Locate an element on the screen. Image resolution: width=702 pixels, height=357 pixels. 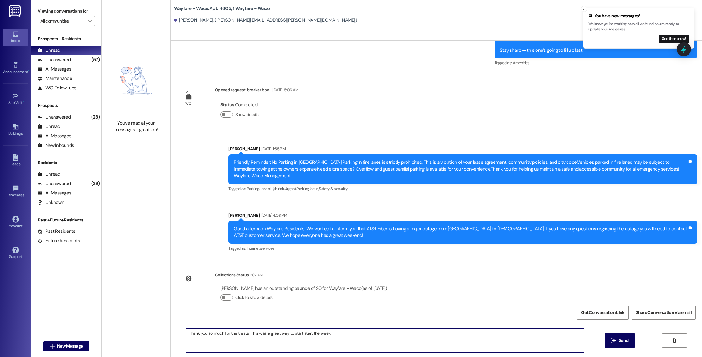
button: Close toast is located at coordinates (584, 9).